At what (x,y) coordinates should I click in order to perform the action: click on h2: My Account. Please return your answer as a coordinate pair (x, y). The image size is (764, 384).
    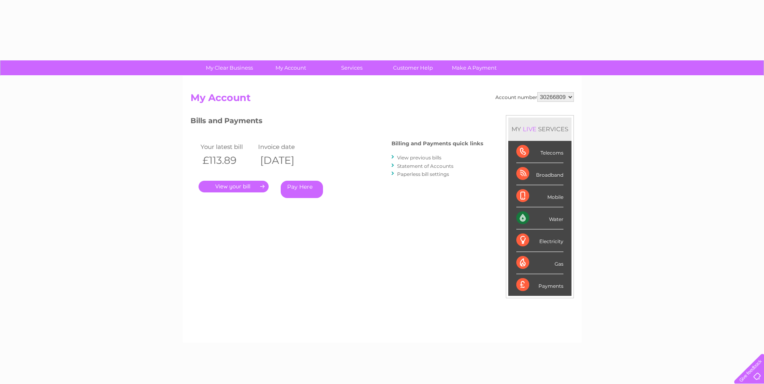
    Looking at the image, I should click on (382, 100).